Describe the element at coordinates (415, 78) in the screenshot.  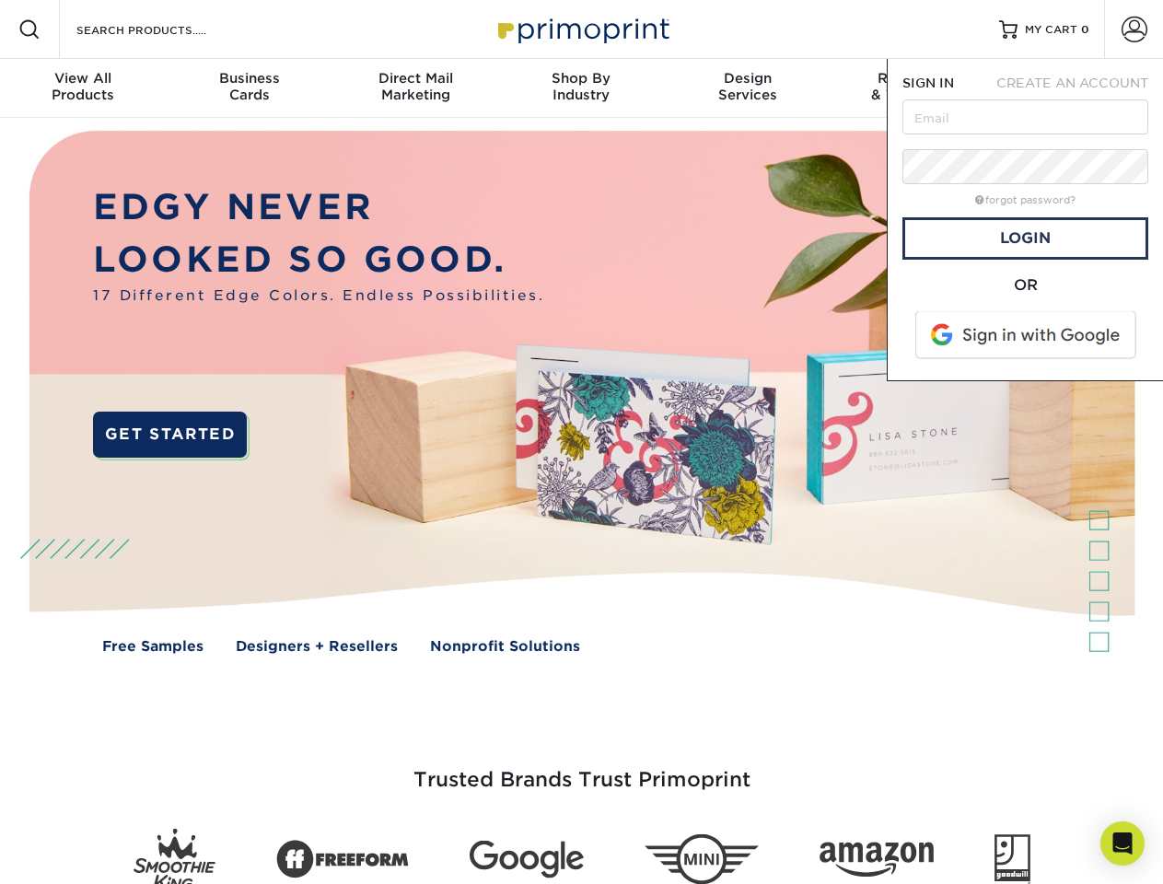
I see `span: Direct Mail` at that location.